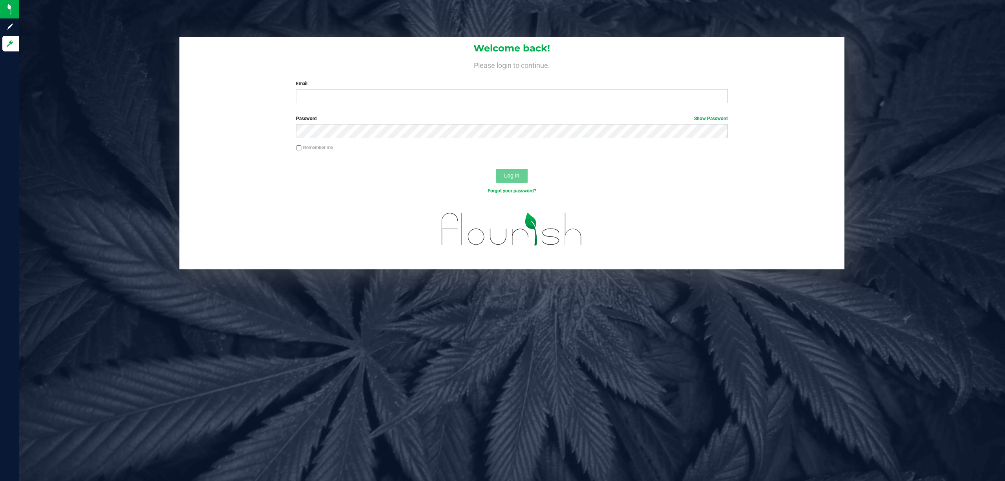 The width and height of the screenshot is (1005, 481). Describe the element at coordinates (711, 119) in the screenshot. I see `a: Show Password` at that location.